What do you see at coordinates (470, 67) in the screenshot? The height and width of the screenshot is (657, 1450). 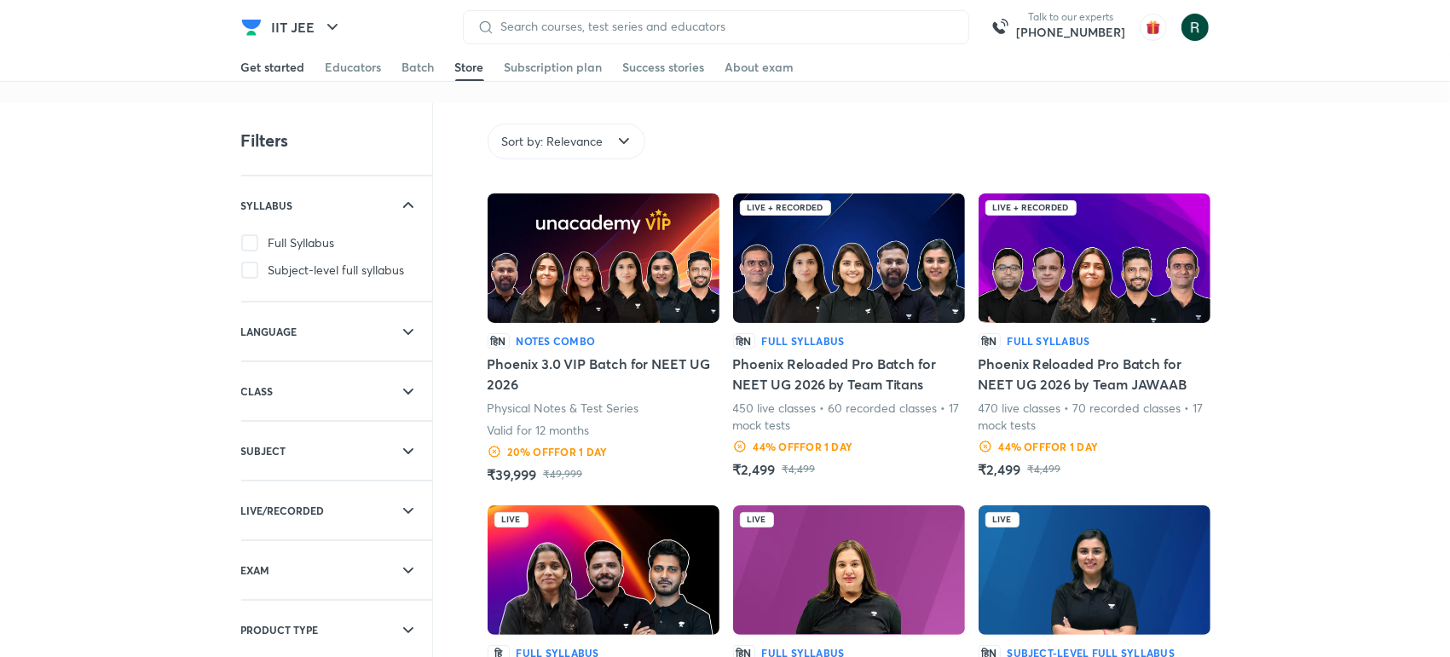 I see `div: Store` at bounding box center [470, 67].